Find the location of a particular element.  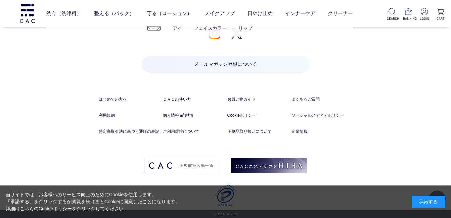

a: 特定商取引法に基づく通販の表記 is located at coordinates (129, 132).